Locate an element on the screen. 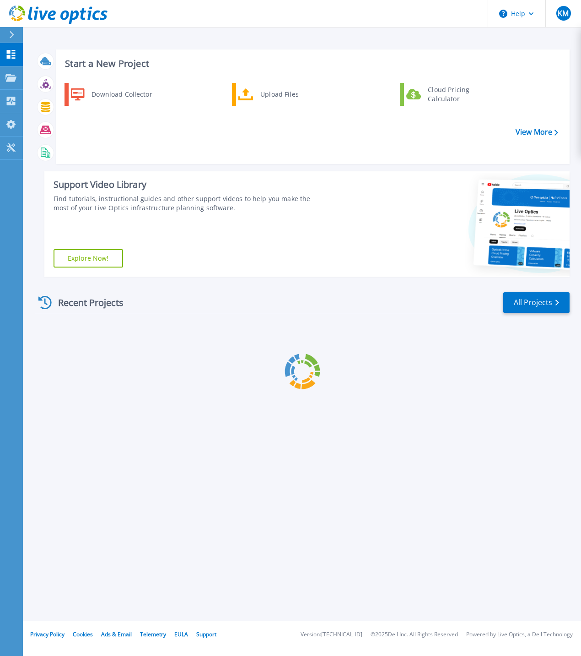 This screenshot has width=581, height=656. span: KM is located at coordinates (564, 13).